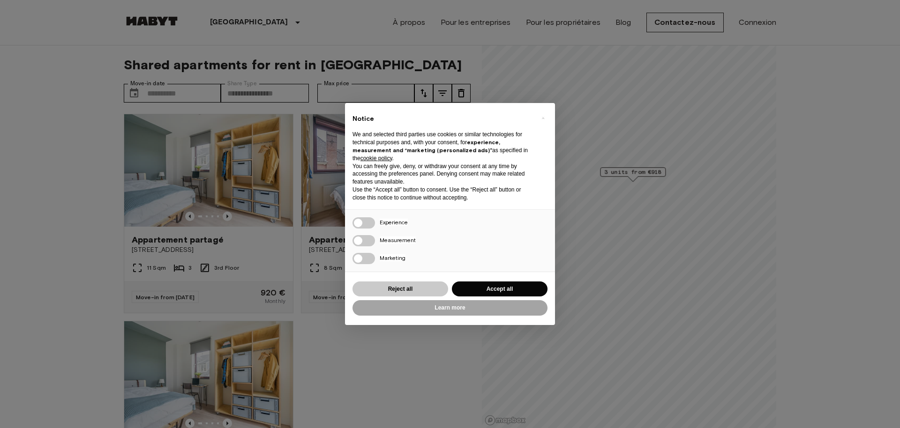  What do you see at coordinates (450, 308) in the screenshot?
I see `button: Learn more` at bounding box center [450, 308].